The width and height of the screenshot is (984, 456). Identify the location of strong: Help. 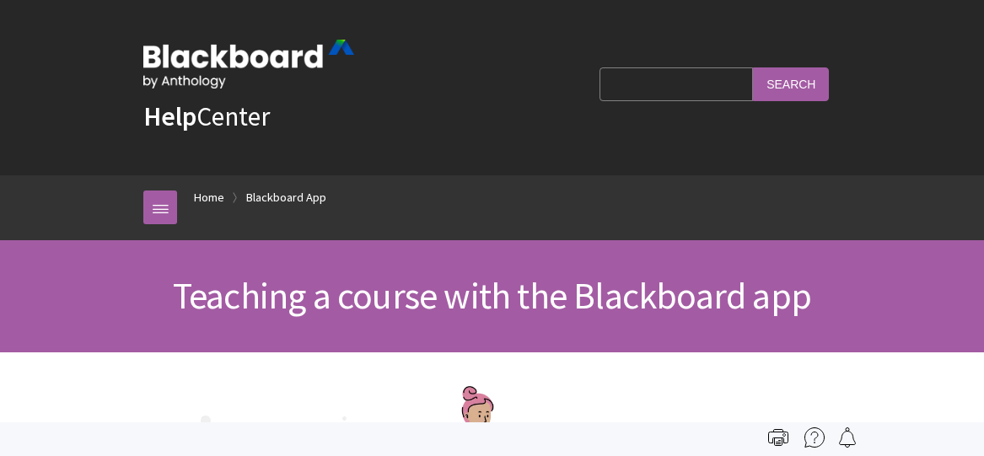
(169, 116).